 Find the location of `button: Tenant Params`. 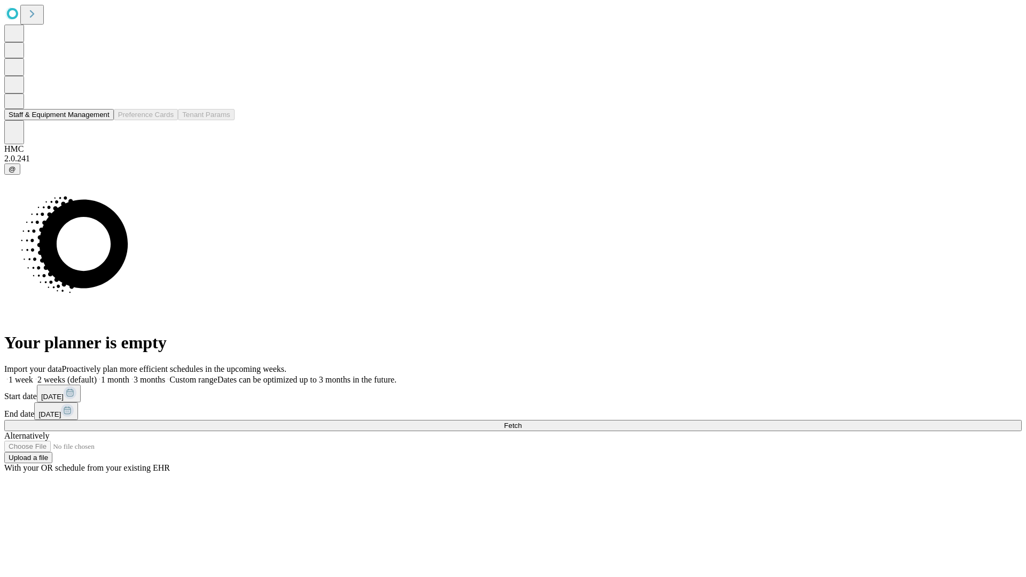

button: Tenant Params is located at coordinates (206, 114).